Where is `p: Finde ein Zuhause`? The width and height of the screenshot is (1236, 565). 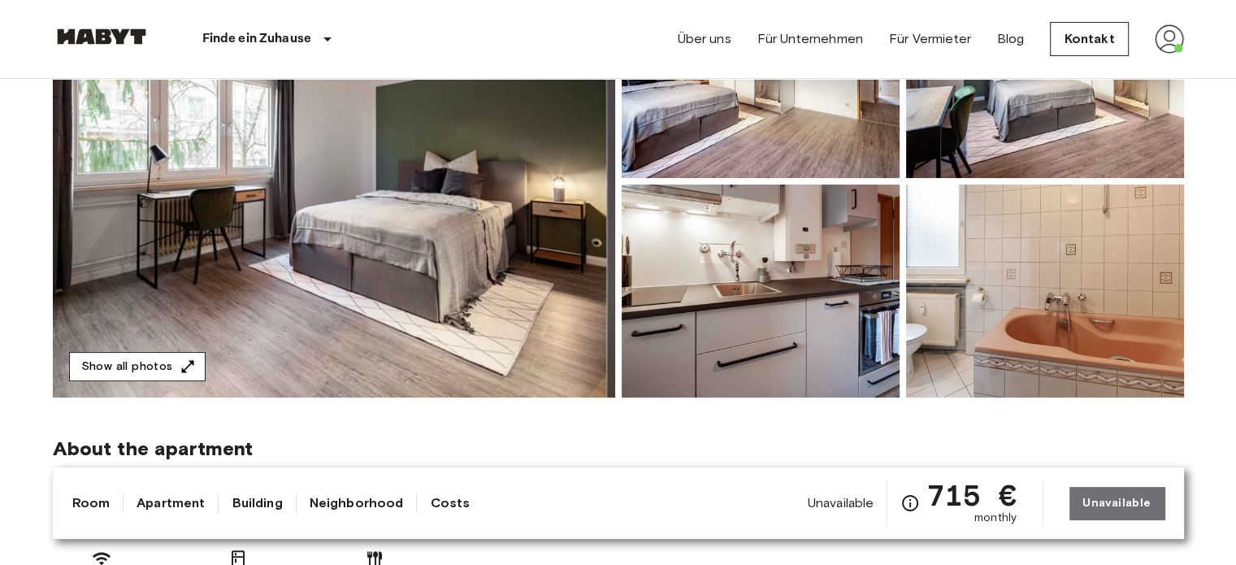
p: Finde ein Zuhause is located at coordinates (257, 39).